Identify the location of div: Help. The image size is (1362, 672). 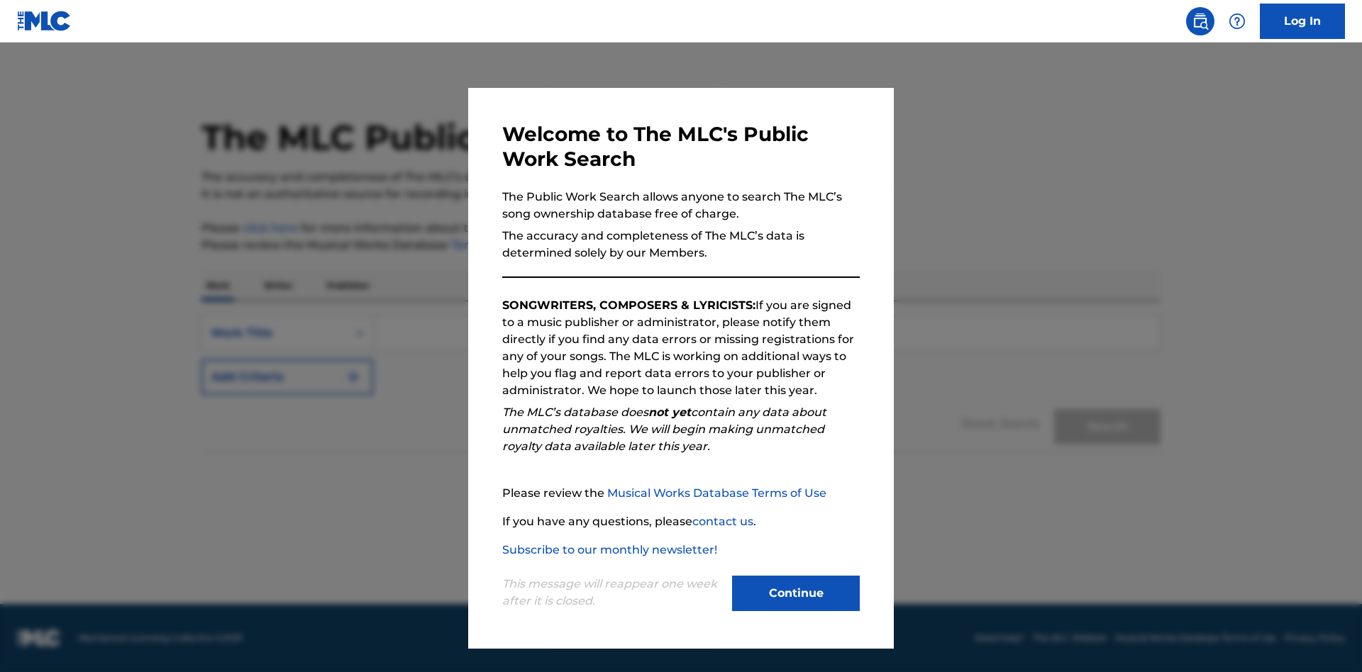
(1237, 21).